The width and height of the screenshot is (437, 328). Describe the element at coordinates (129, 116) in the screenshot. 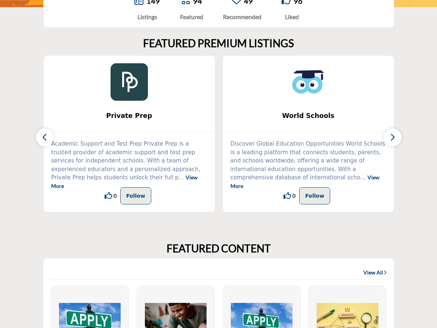

I see `b: Private Prep` at that location.